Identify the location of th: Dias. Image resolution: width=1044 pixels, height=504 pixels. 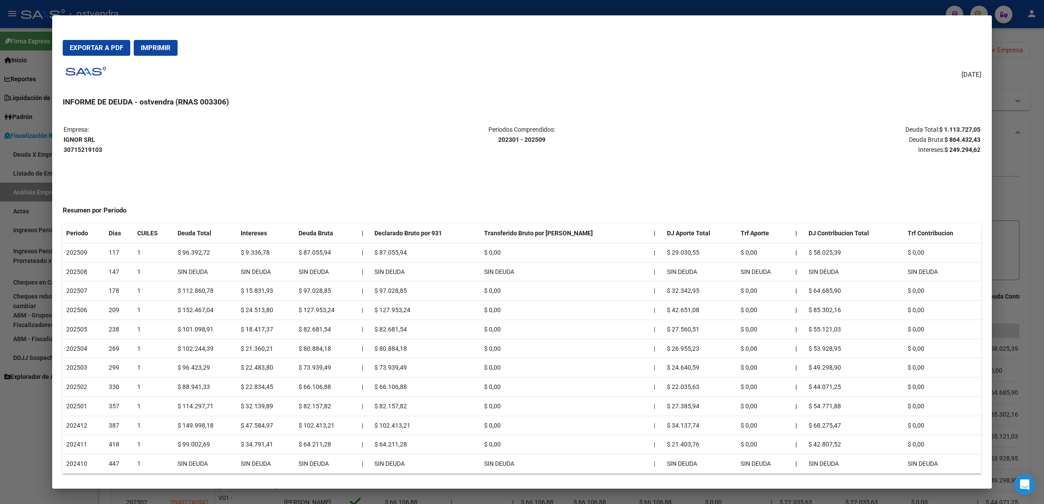
(119, 233).